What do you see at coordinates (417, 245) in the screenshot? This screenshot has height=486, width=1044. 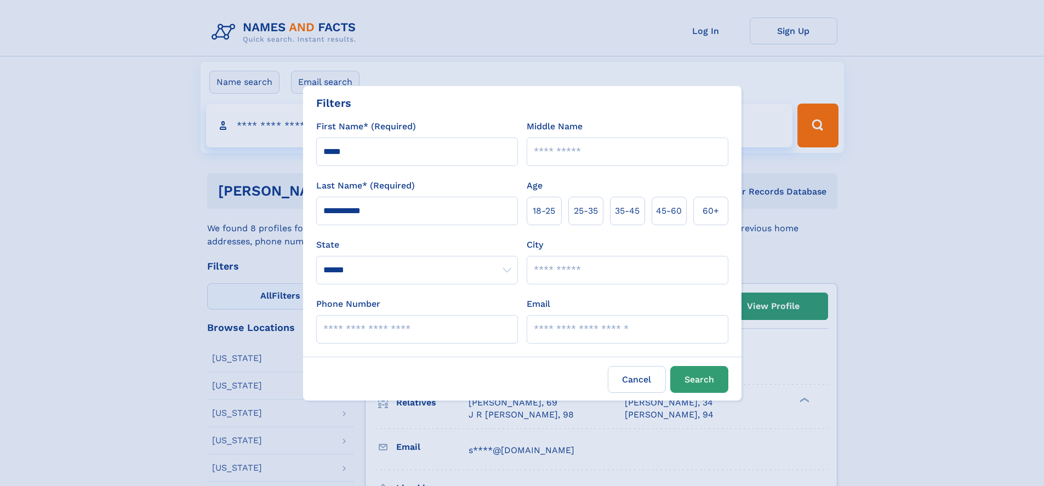 I see `label: State` at bounding box center [417, 245].